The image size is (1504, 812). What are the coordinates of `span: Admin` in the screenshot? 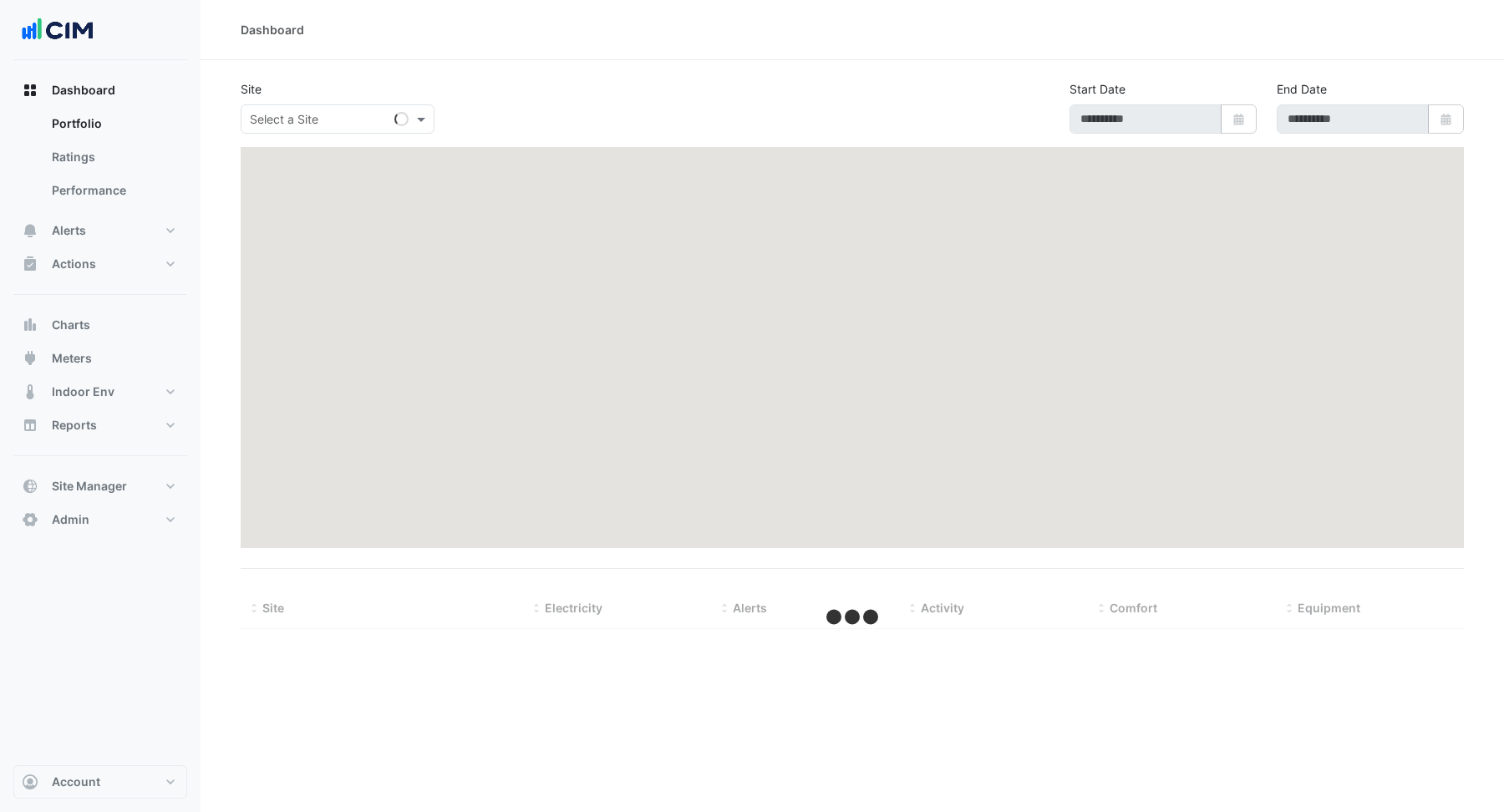 It's located at (70, 520).